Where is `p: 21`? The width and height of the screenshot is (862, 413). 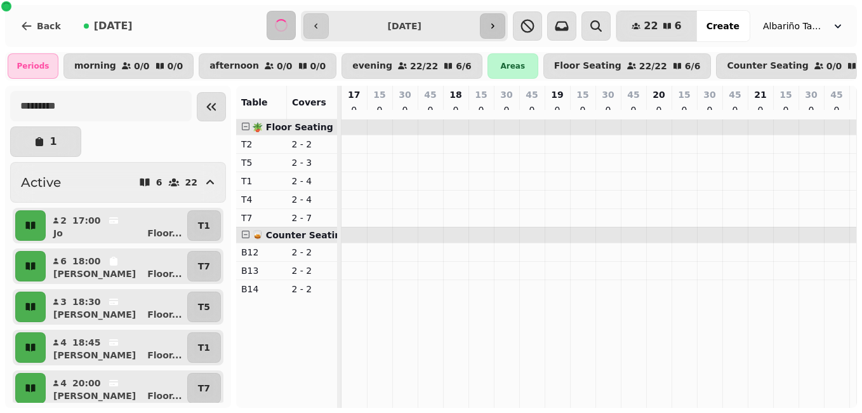 p: 21 is located at coordinates (760, 95).